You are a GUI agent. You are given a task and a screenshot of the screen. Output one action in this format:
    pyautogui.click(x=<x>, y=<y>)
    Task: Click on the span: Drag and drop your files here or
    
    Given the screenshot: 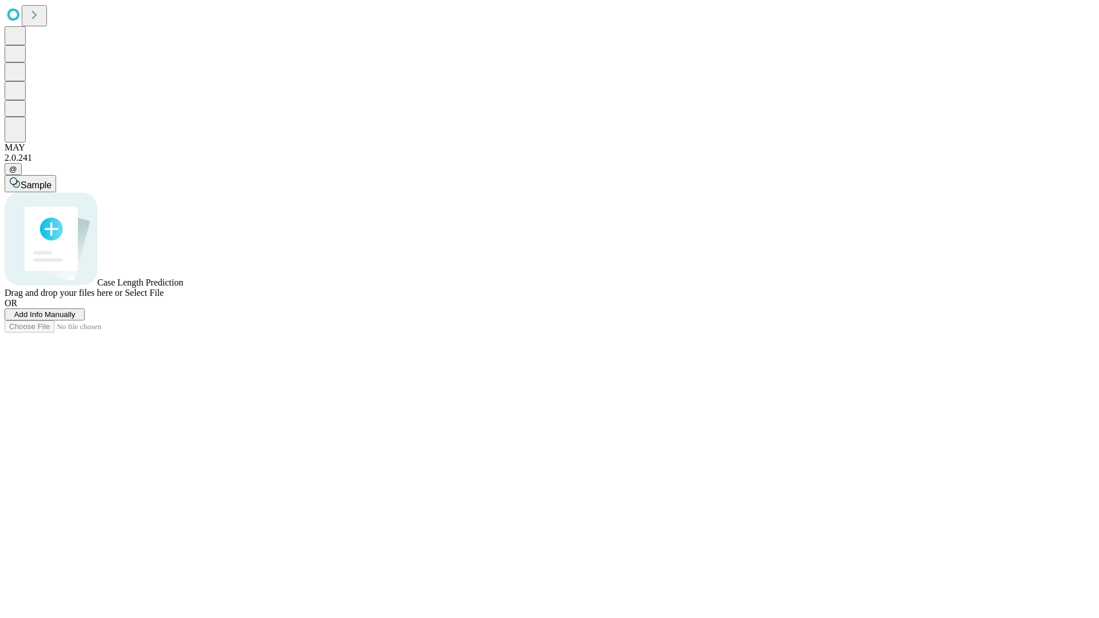 What is the action you would take?
    pyautogui.click(x=64, y=292)
    